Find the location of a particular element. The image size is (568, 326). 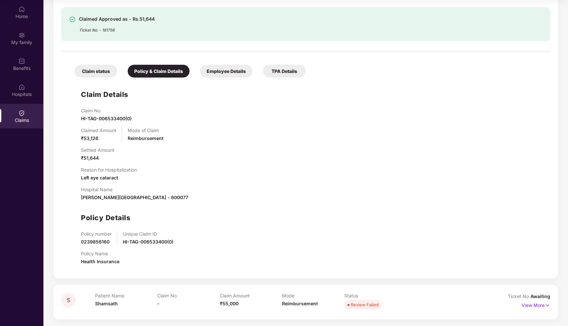

p: Status is located at coordinates (375, 296).